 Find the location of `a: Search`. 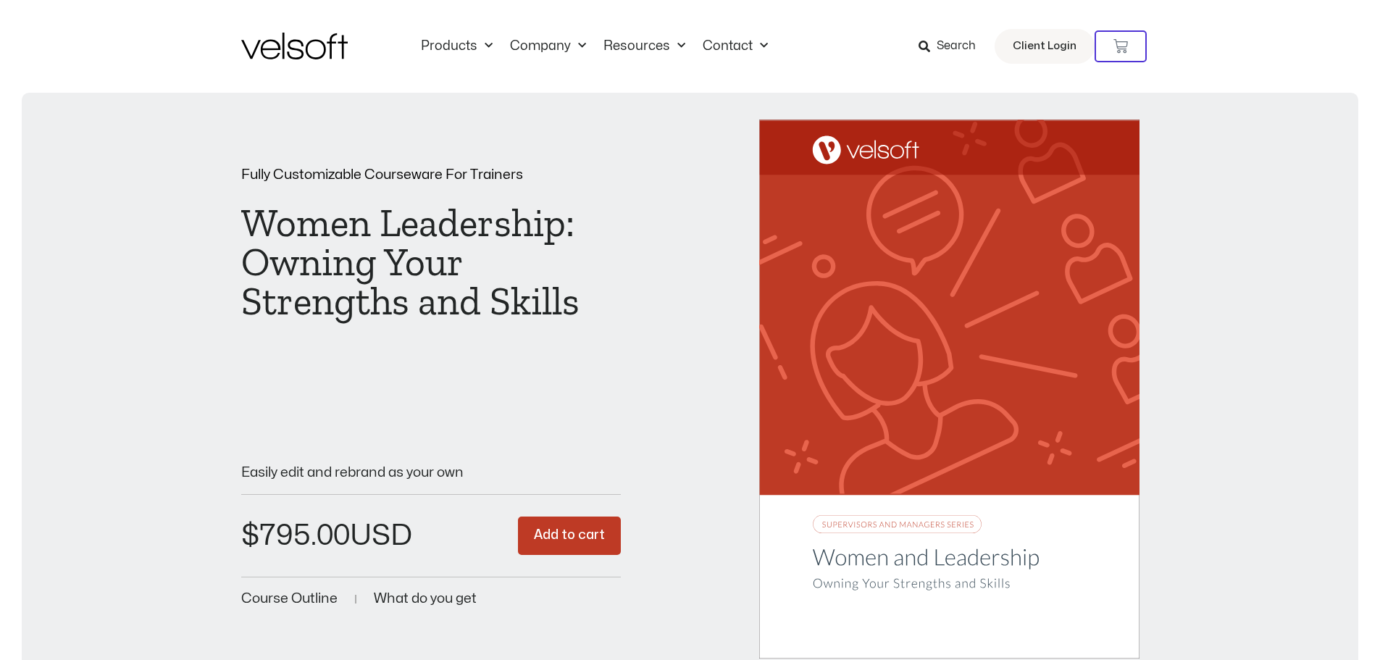

a: Search is located at coordinates (952, 46).